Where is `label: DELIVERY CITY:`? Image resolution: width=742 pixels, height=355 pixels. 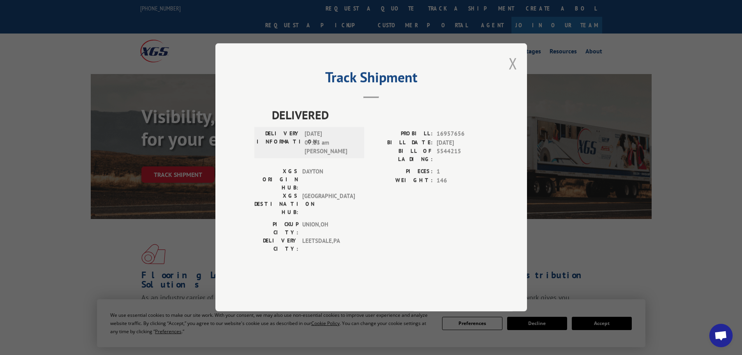
label: DELIVERY CITY: is located at coordinates (276, 245).